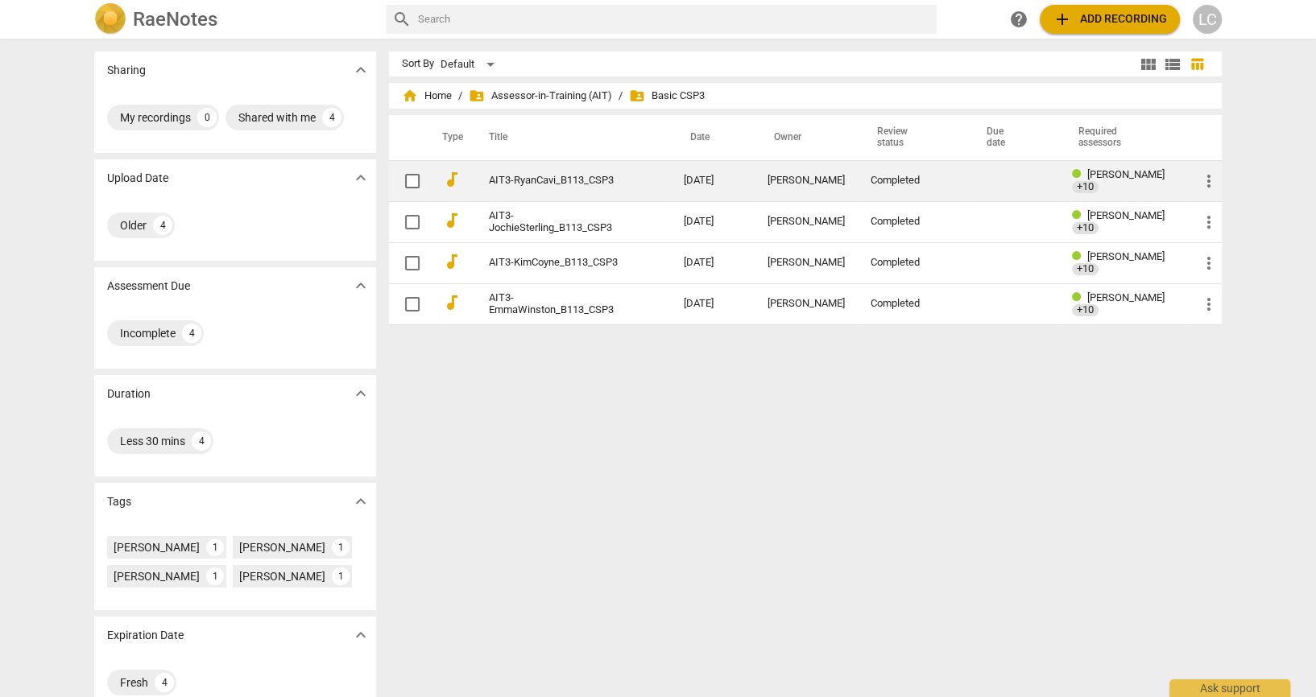 The width and height of the screenshot is (1316, 697). What do you see at coordinates (418, 64) in the screenshot?
I see `div: Sort By` at bounding box center [418, 64].